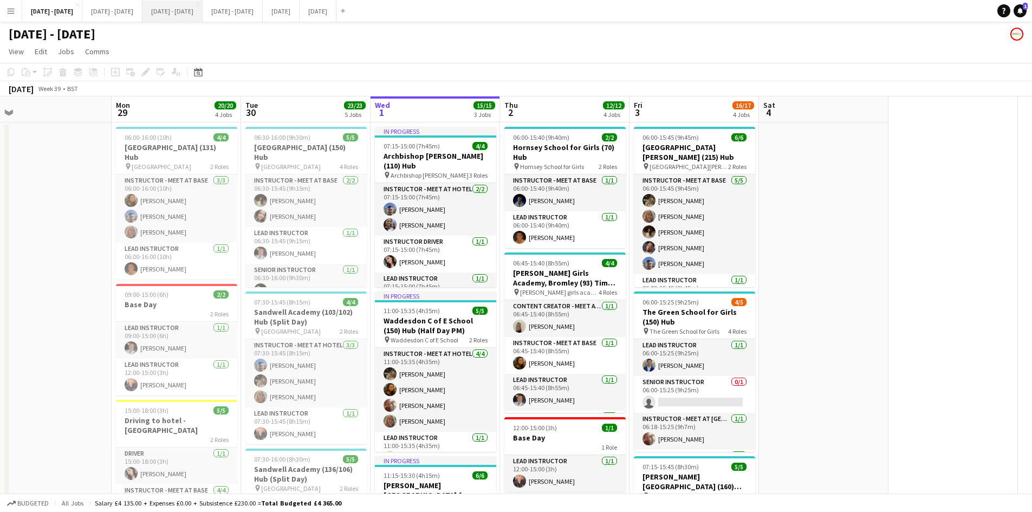 The width and height of the screenshot is (1032, 512). I want to click on app-card-role: Senior Instructor1/1, so click(565, 429).